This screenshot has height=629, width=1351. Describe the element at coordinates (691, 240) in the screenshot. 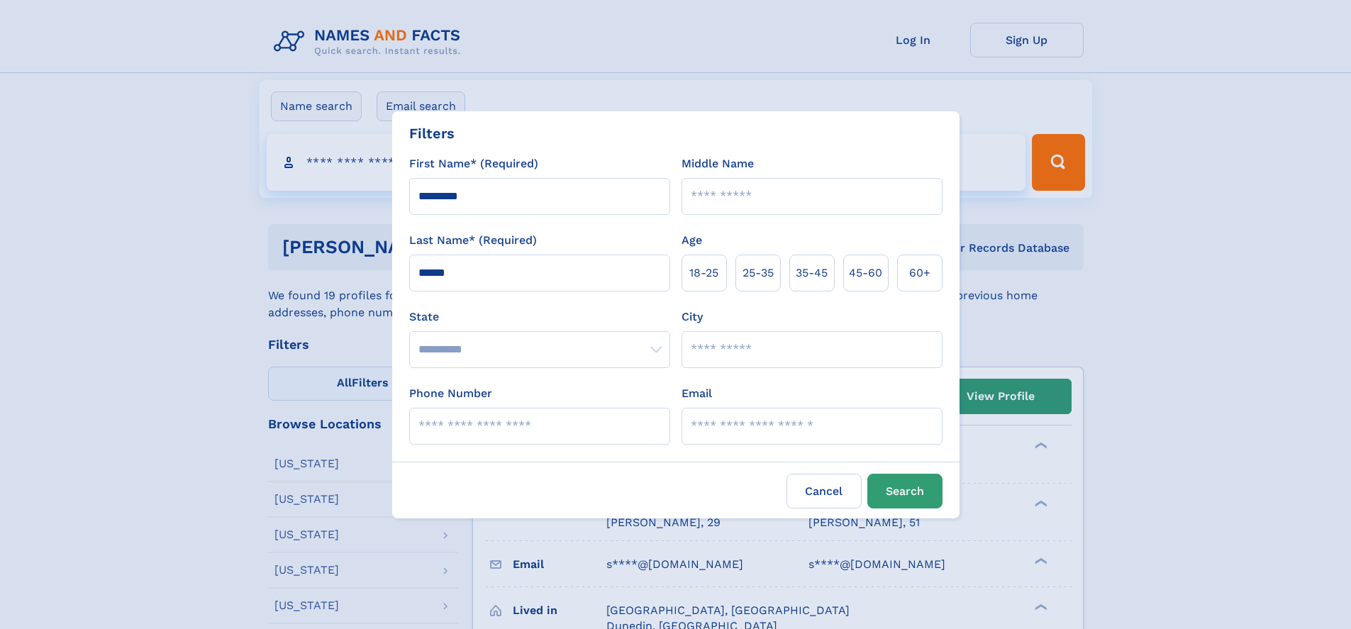

I see `label: Age` at that location.